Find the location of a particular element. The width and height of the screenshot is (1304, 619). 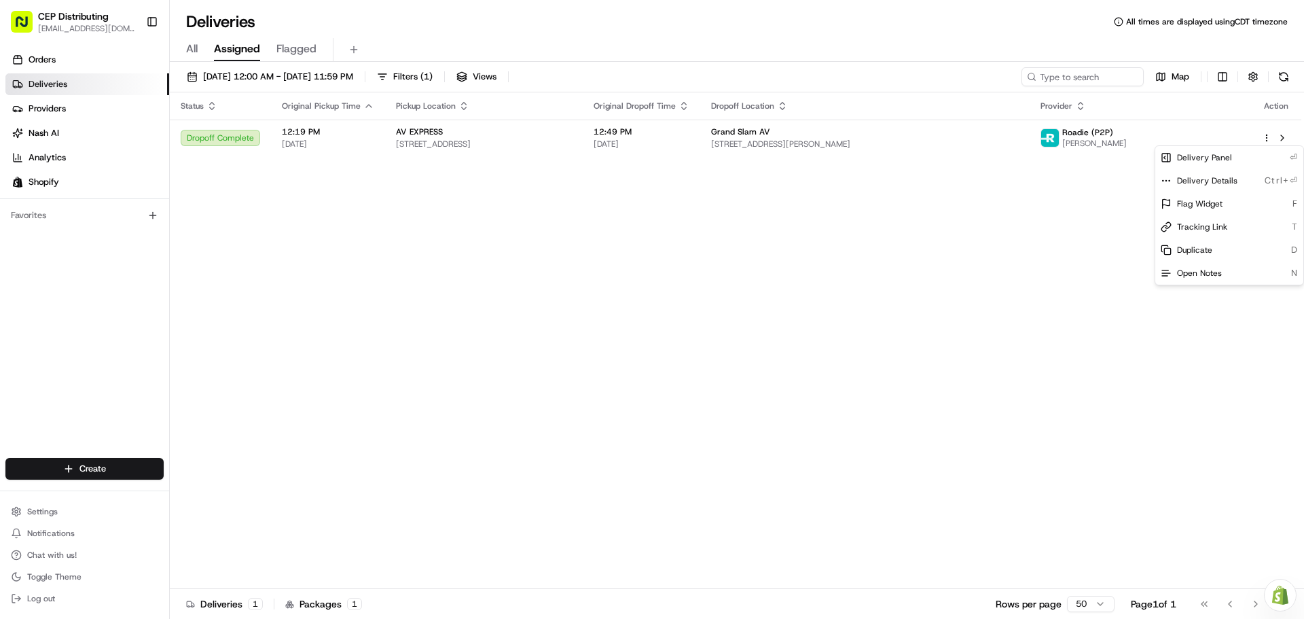

span: Delivery Details is located at coordinates (1207, 181).